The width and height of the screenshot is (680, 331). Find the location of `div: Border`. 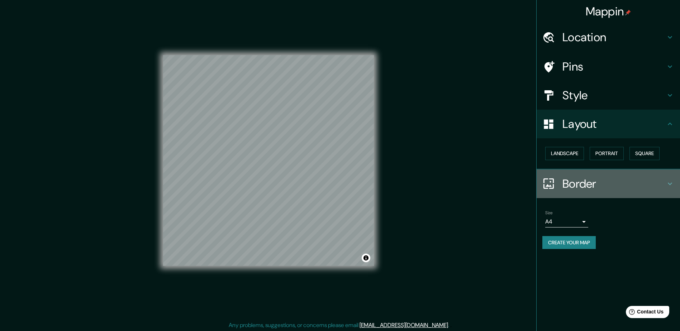

div: Border is located at coordinates (609, 184).